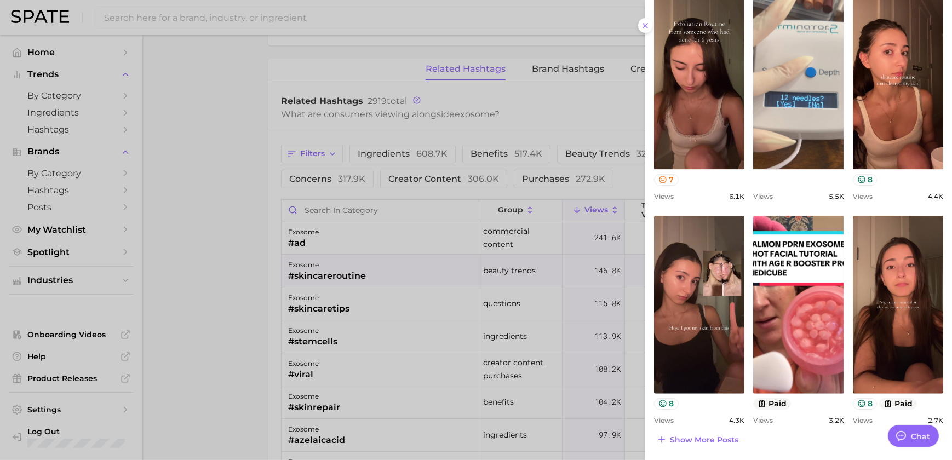 The image size is (952, 460). Describe the element at coordinates (697, 440) in the screenshot. I see `button: Show more posts` at that location.